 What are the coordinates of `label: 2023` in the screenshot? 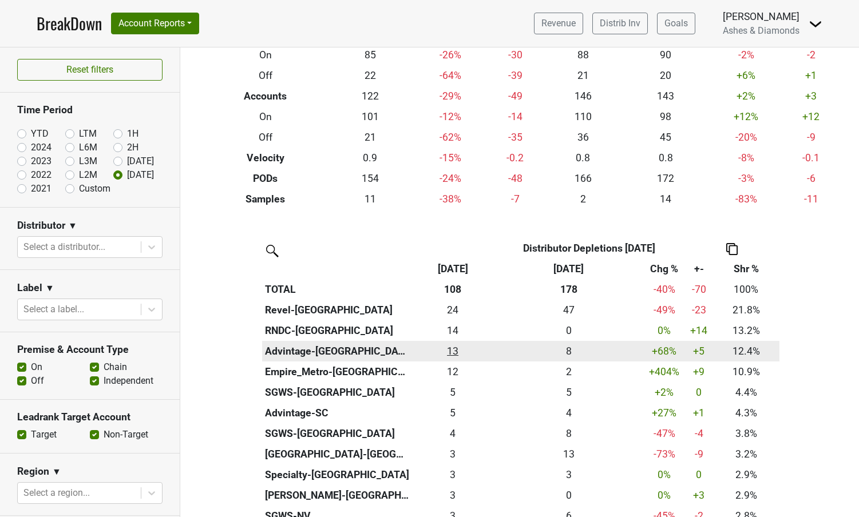 It's located at (41, 161).